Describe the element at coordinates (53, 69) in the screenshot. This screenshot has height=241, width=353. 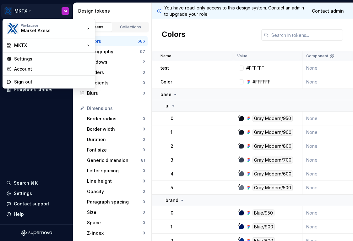
I see `div: Account` at that location.